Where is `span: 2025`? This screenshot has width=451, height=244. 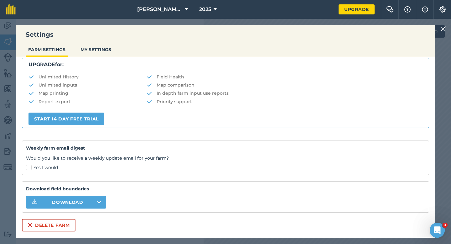 span: 2025 is located at coordinates (205, 9).